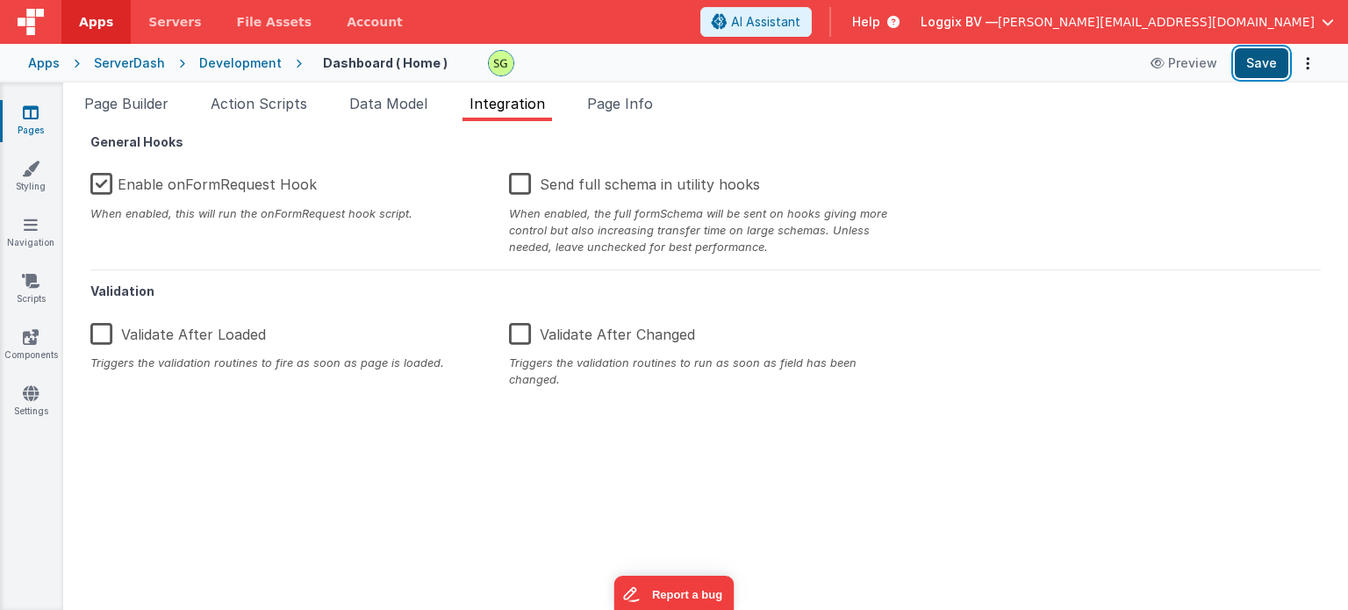 The height and width of the screenshot is (610, 1348). I want to click on span: Data Model, so click(388, 104).